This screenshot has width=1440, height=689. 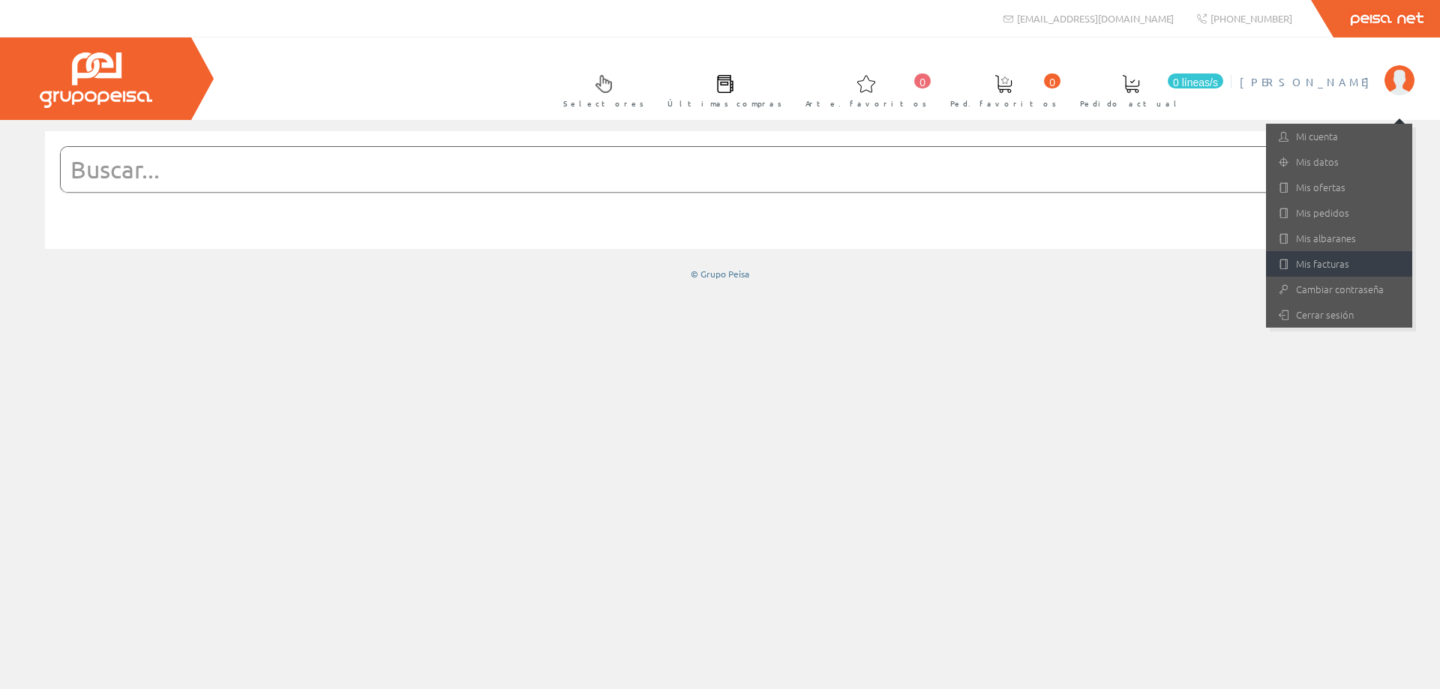 I want to click on font: 0 líneas/s, so click(x=1196, y=83).